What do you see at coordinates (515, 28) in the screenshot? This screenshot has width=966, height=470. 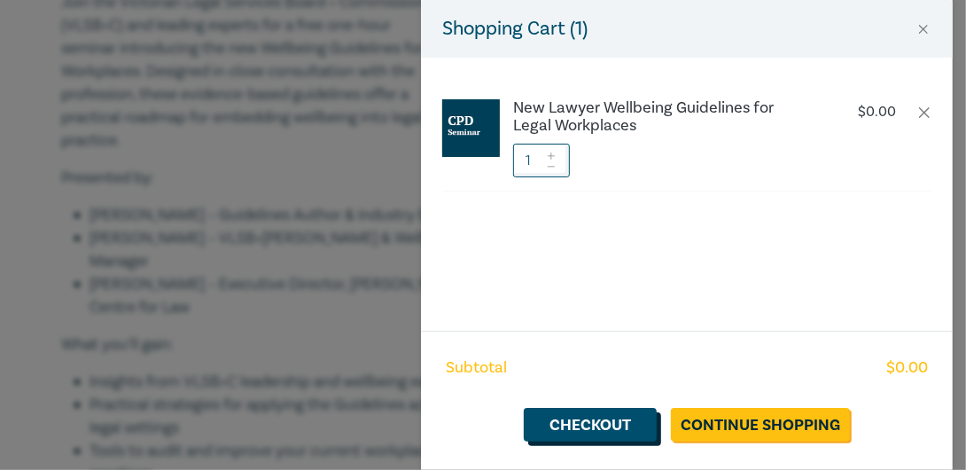 I see `h5: Shopping Cart ( 1 )` at bounding box center [515, 28].